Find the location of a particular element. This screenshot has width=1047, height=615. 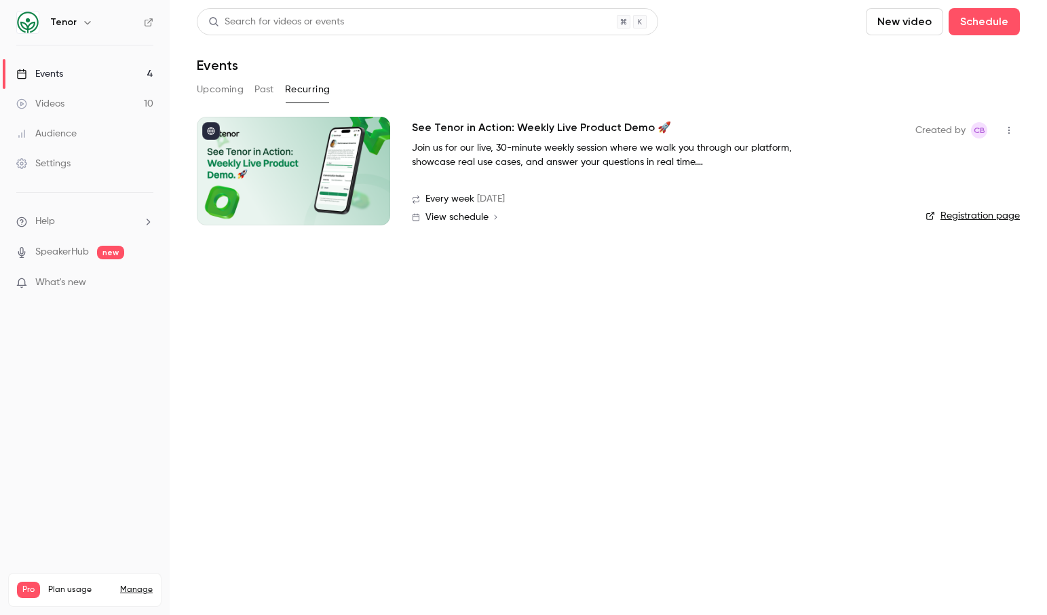

div: Search for videos or events is located at coordinates (276, 22).